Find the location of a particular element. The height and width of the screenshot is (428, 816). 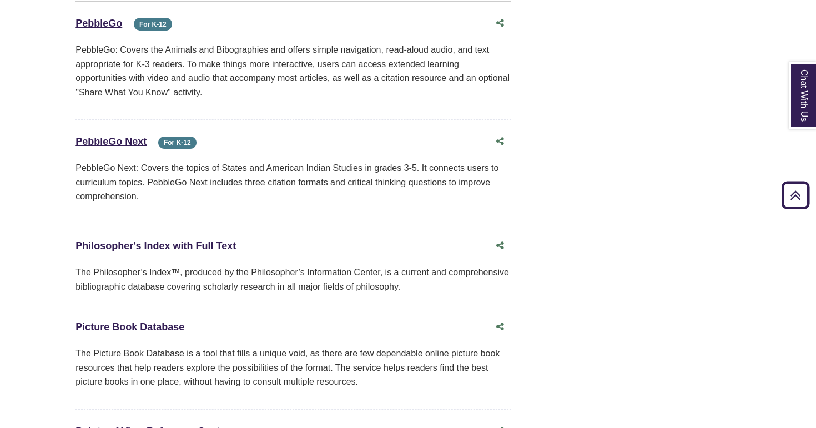

a: PebbleGo Next is located at coordinates (111, 142).